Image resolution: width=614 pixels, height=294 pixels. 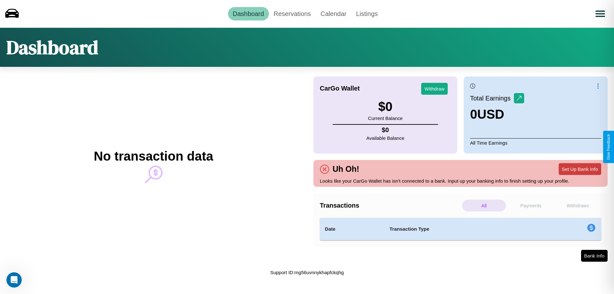 I want to click on p: Looks like your CarGo Wallet has isn't connected to a bank. Input up your banking info to finish ..., so click(x=461, y=181).